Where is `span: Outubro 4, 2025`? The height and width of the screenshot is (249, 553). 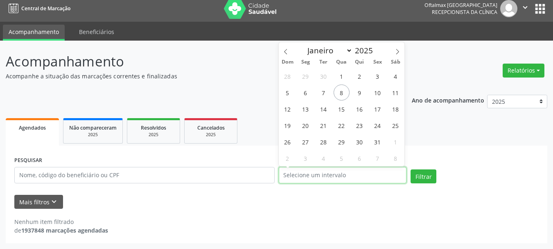 span: Outubro 4, 2025 is located at coordinates (396, 76).